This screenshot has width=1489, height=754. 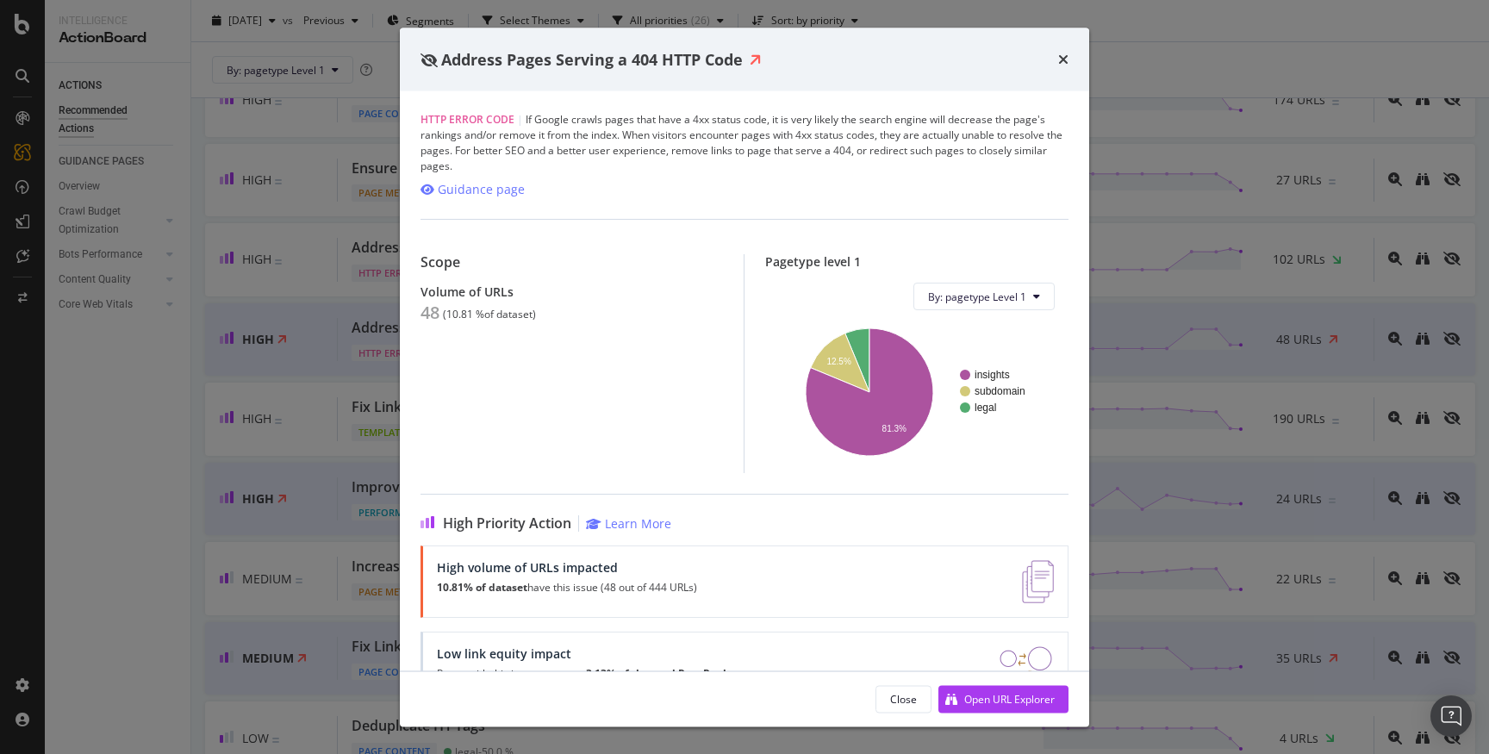 I want to click on p: Pages with this issue represent, so click(x=583, y=674).